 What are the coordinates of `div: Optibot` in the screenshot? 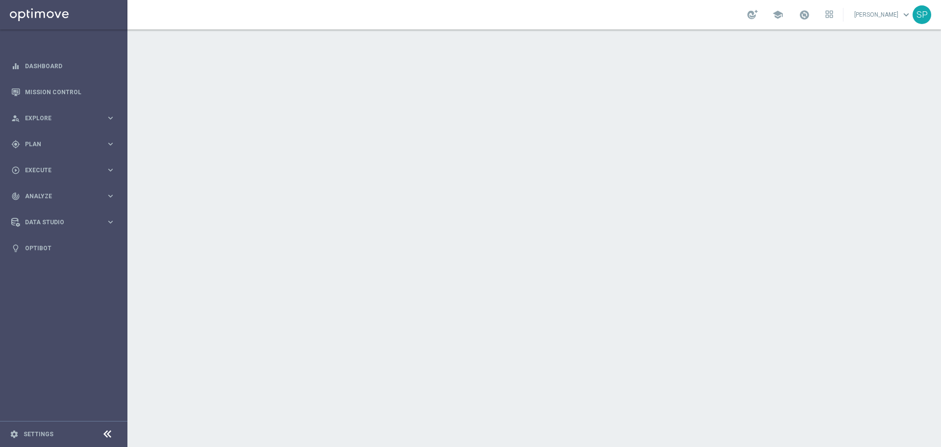 It's located at (63, 248).